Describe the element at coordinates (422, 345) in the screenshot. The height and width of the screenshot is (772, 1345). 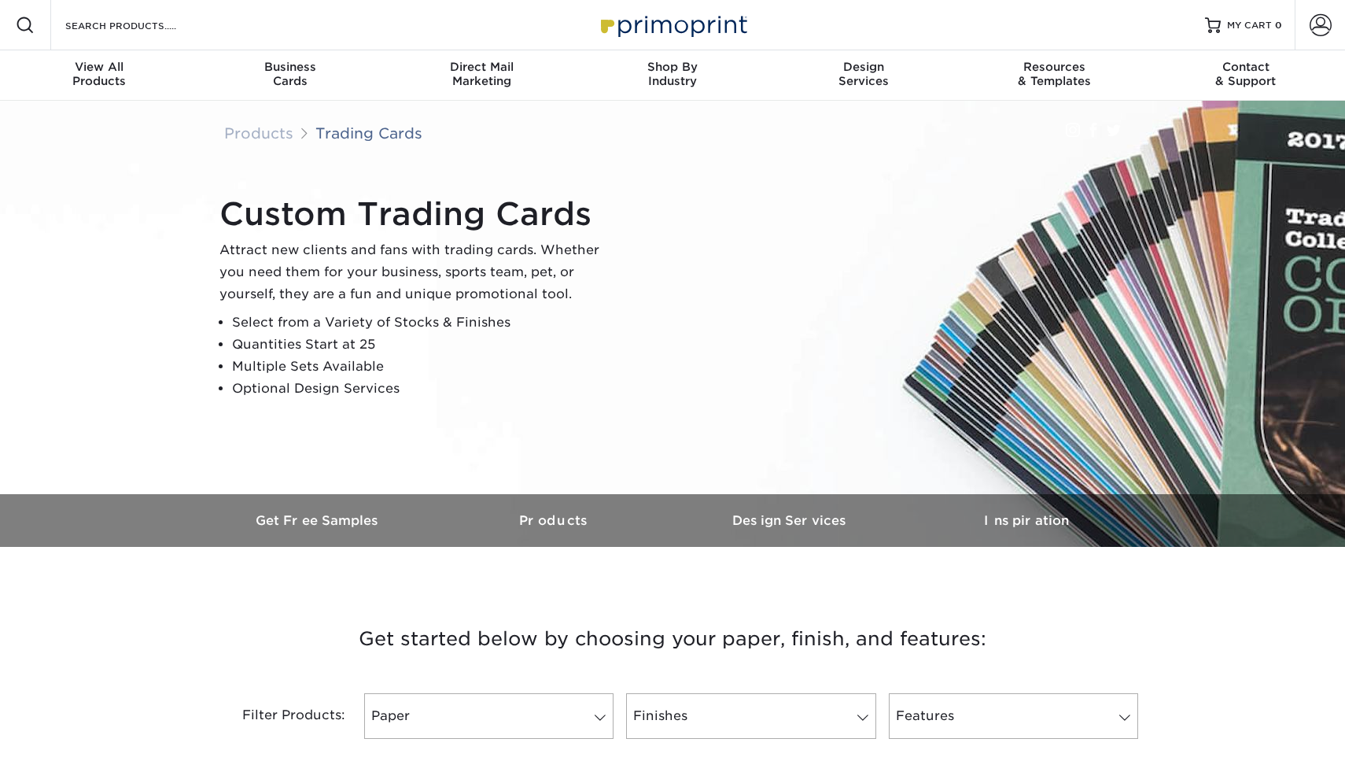
I see `li: Quantities Start at 25` at that location.